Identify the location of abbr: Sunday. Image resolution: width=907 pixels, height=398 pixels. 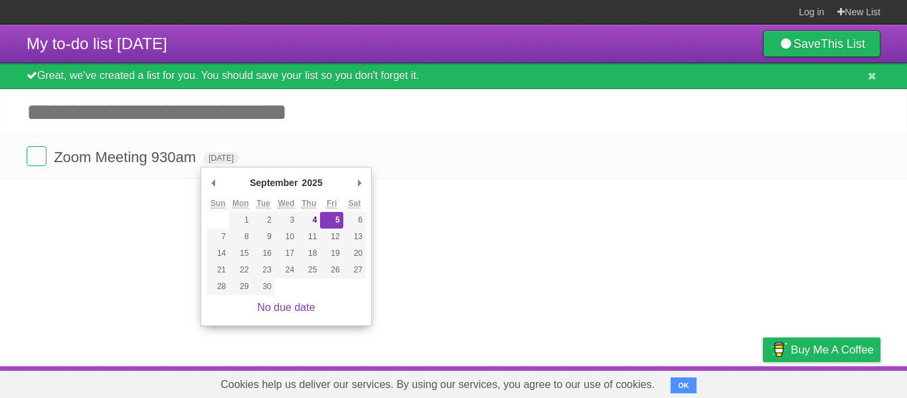
(218, 203).